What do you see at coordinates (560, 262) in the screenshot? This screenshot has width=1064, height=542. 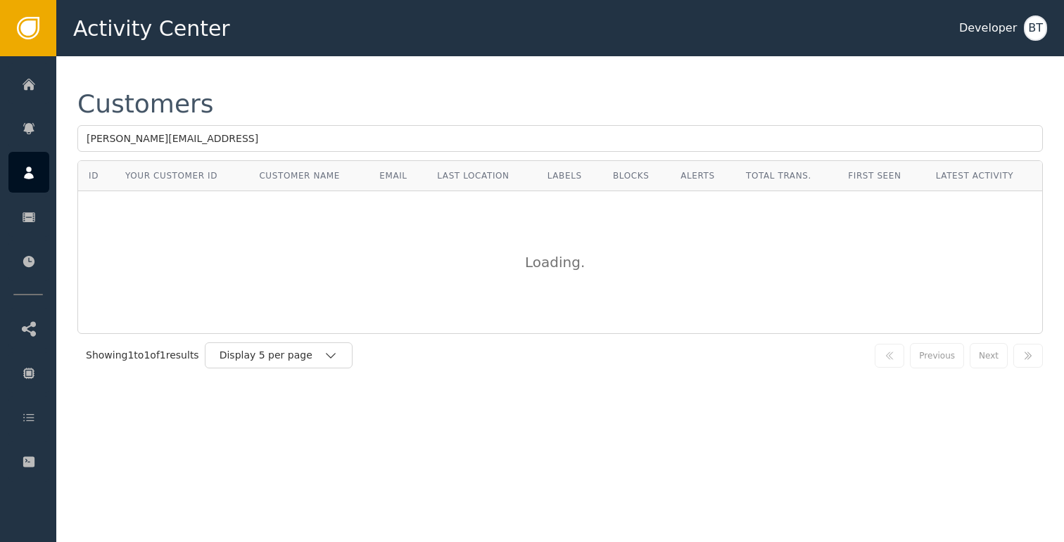 I see `div: Loading .` at bounding box center [560, 262].